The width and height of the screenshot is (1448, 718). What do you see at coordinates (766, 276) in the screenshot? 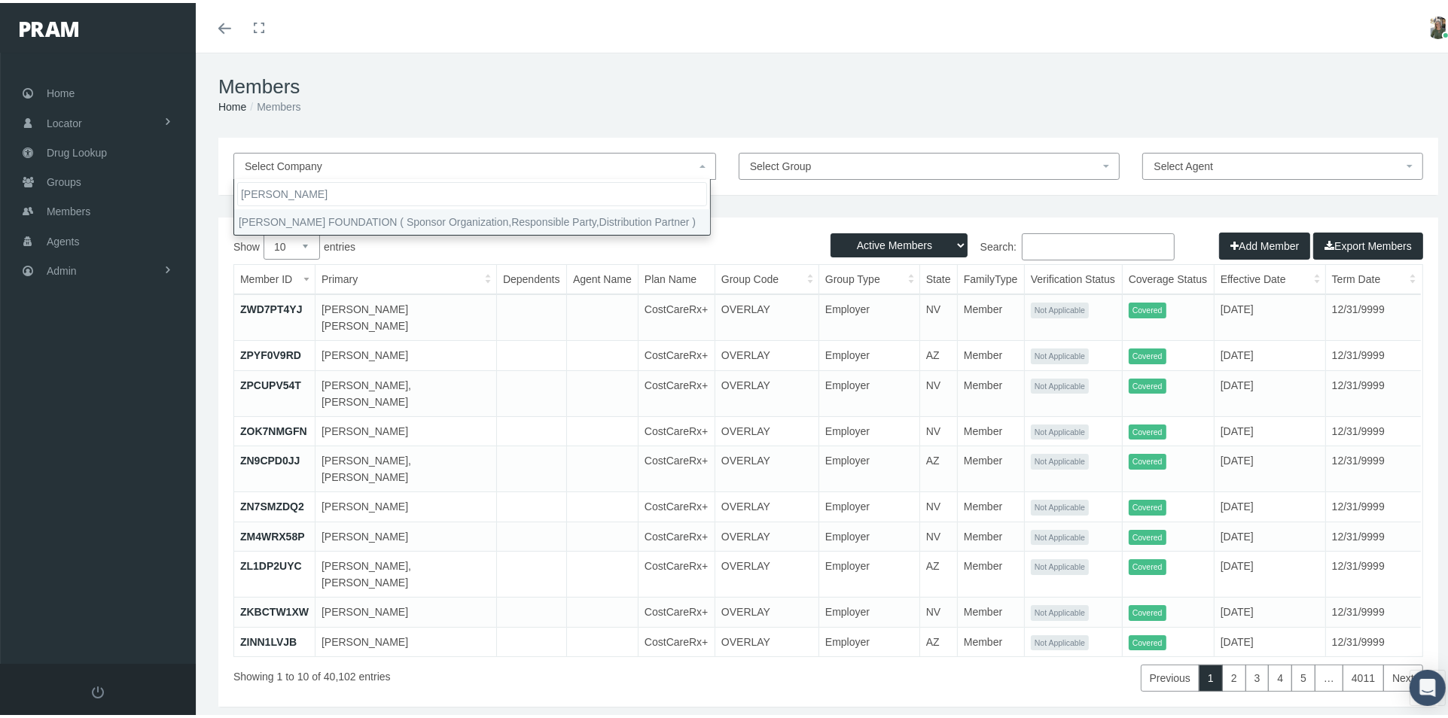
I see `th: Group Code: activate to sort column ascending` at bounding box center [766, 276].